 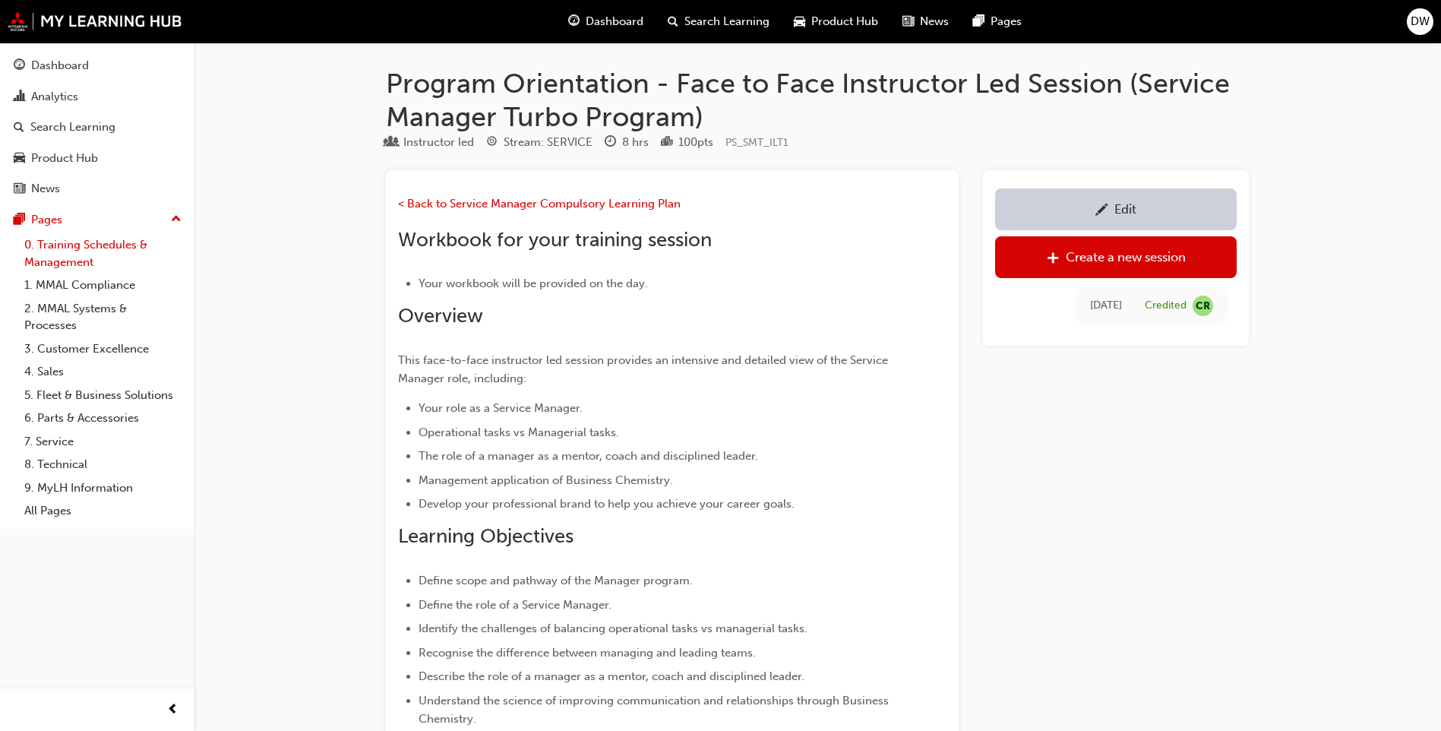 What do you see at coordinates (60, 65) in the screenshot?
I see `div: Dashboard` at bounding box center [60, 65].